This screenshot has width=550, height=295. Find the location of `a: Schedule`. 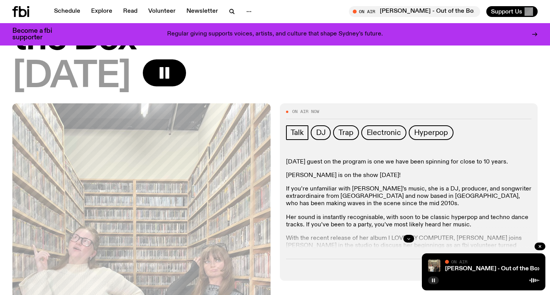

a: Schedule is located at coordinates (67, 12).